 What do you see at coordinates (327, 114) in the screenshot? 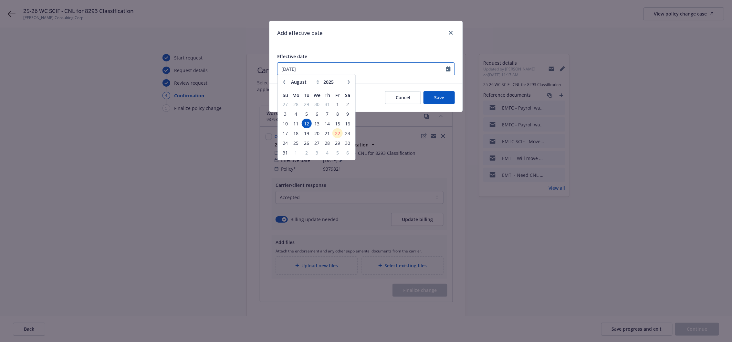
I see `td: 7` at bounding box center [327, 114].